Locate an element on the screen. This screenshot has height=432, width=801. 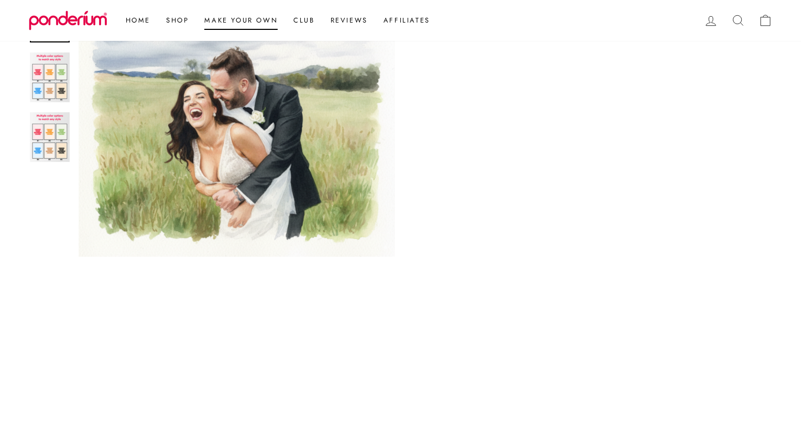
a: Affiliates is located at coordinates (407, 20).